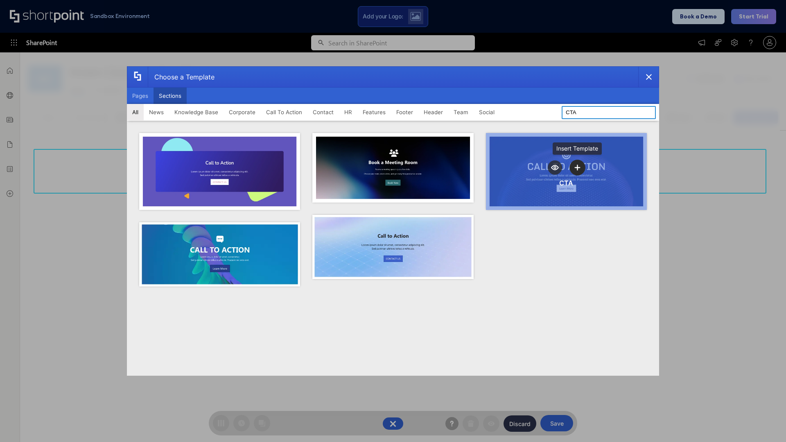 The image size is (786, 442). Describe the element at coordinates (242, 112) in the screenshot. I see `button: Corporate` at that location.